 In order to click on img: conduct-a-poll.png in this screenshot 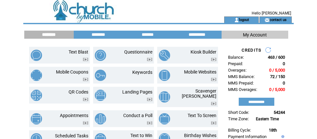, I will do `click(100, 119)`.